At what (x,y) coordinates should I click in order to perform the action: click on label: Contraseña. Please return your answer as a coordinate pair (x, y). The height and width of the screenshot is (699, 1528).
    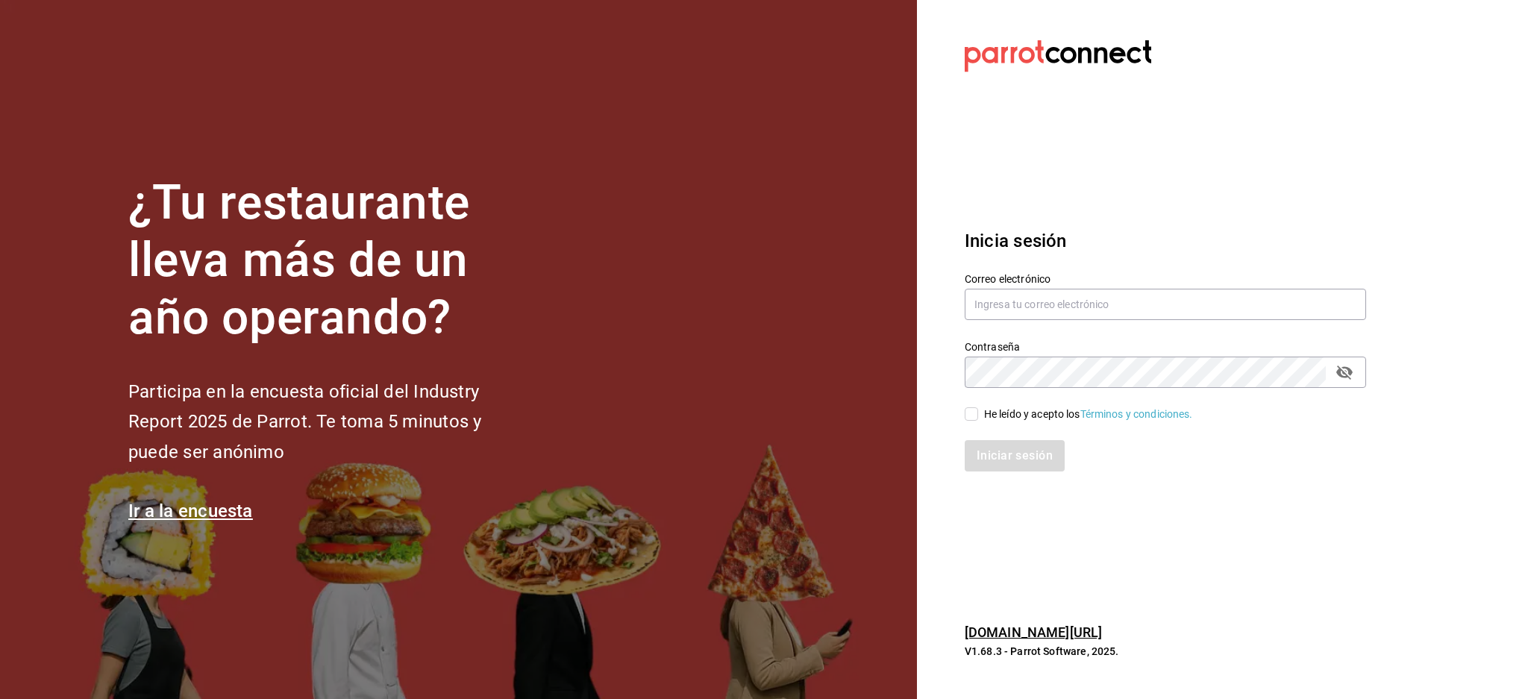
    Looking at the image, I should click on (1165, 347).